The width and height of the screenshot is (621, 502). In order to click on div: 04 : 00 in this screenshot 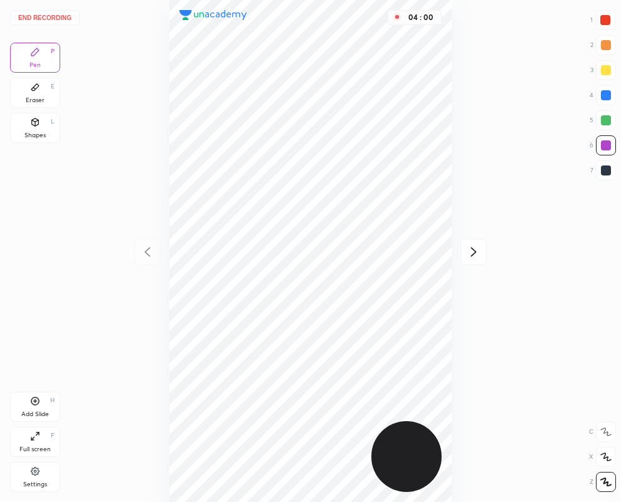, I will do `click(421, 18)`.